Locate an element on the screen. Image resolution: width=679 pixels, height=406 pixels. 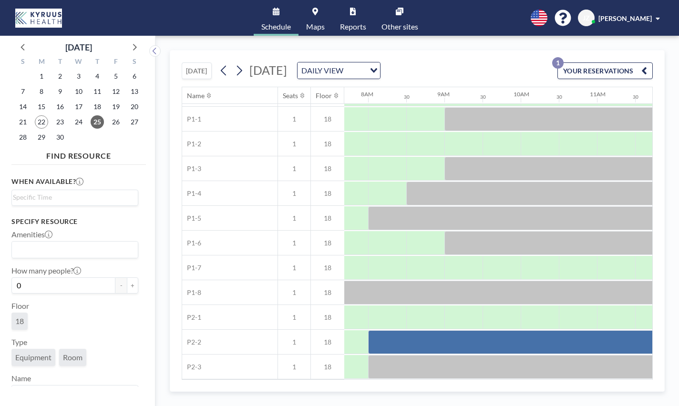
span: Tuesday, September 30, 2025 is located at coordinates (60, 137).